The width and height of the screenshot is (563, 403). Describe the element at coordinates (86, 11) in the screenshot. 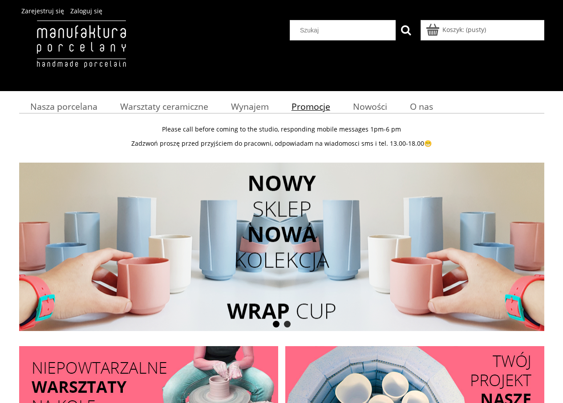

I see `a: Zaloguj się` at that location.